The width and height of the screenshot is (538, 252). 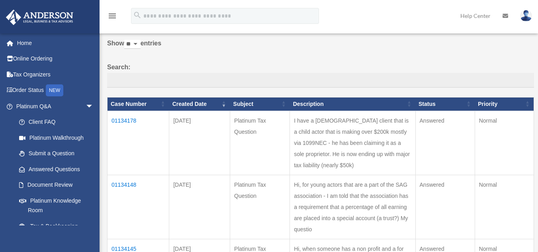 I want to click on a: Platinum Q&Aarrow_drop_down, so click(x=53, y=106).